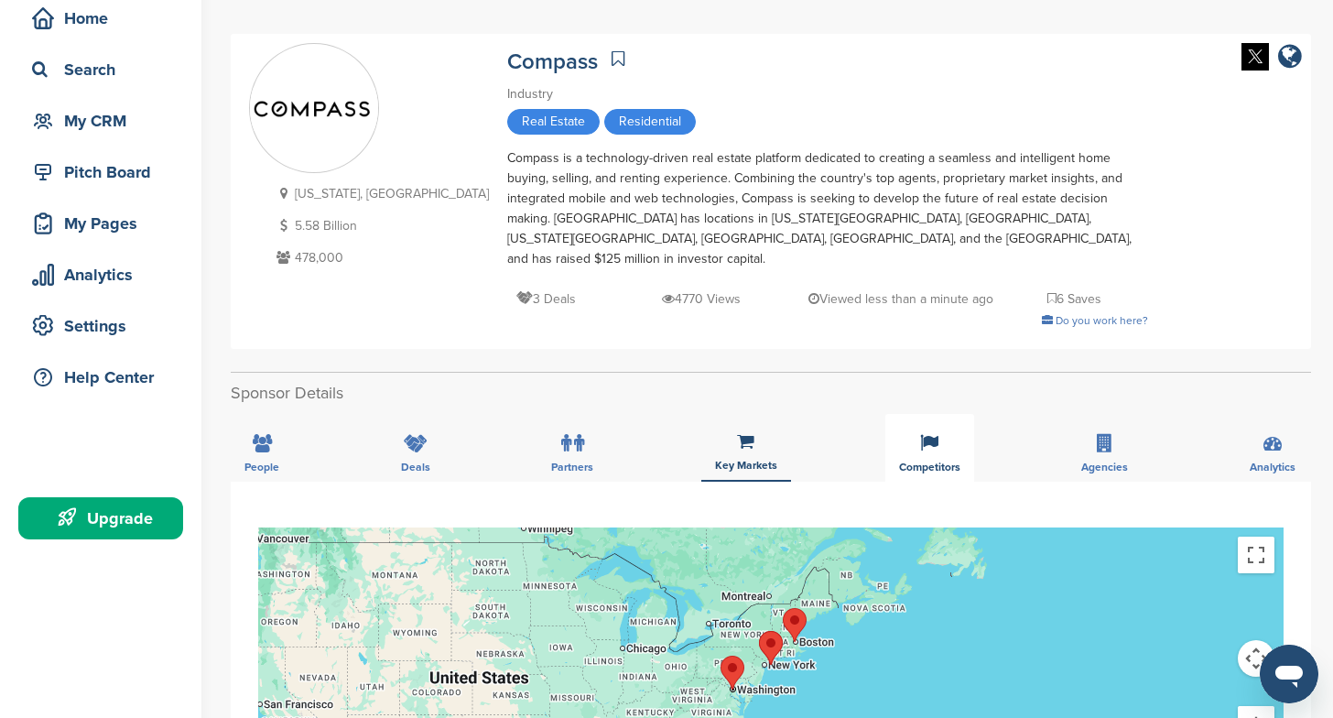 Image resolution: width=1333 pixels, height=718 pixels. Describe the element at coordinates (1255, 57) in the screenshot. I see `img: Twitter white` at that location.